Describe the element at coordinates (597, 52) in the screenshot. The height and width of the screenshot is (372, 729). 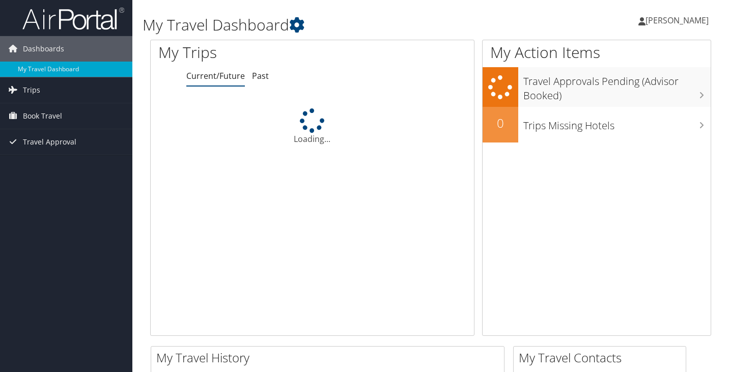
I see `h1: My Action Items` at that location.